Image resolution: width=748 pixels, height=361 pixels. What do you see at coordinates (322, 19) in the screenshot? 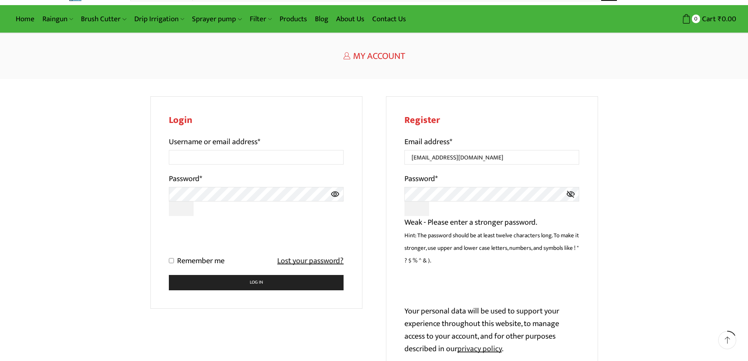
I see `a: Blog` at bounding box center [322, 19].